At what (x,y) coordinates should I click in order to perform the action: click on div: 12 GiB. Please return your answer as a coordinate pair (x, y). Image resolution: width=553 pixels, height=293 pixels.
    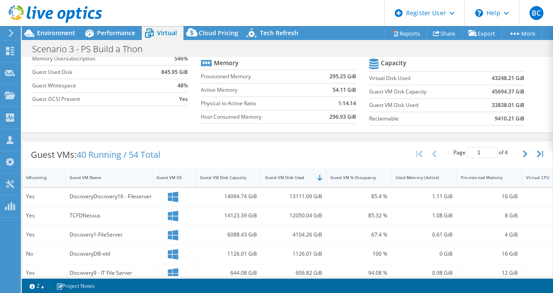
    Looking at the image, I should click on (489, 273).